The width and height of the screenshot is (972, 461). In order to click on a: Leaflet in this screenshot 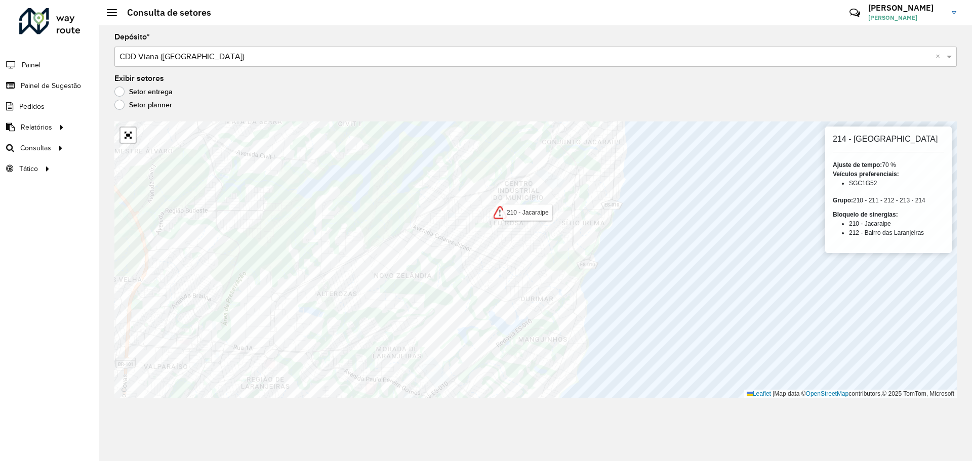, I will do `click(759, 394)`.